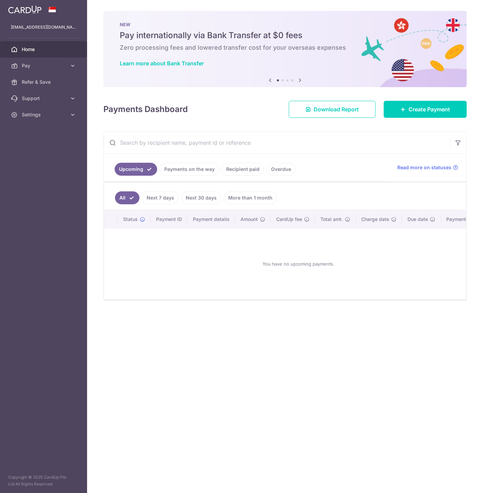  Describe the element at coordinates (429, 109) in the screenshot. I see `span: Create Payment` at that location.